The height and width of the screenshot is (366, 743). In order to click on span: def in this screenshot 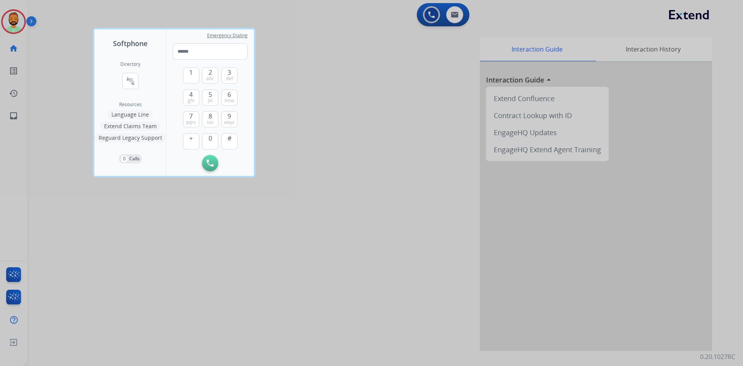, I will do `click(230, 79)`.